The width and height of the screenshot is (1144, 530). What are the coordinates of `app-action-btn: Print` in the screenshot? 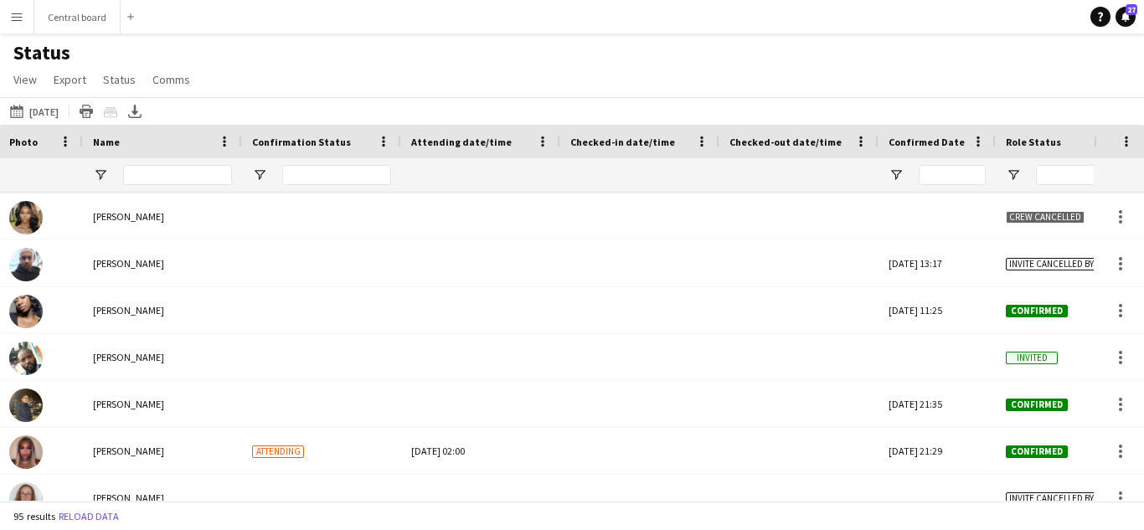 It's located at (86, 111).